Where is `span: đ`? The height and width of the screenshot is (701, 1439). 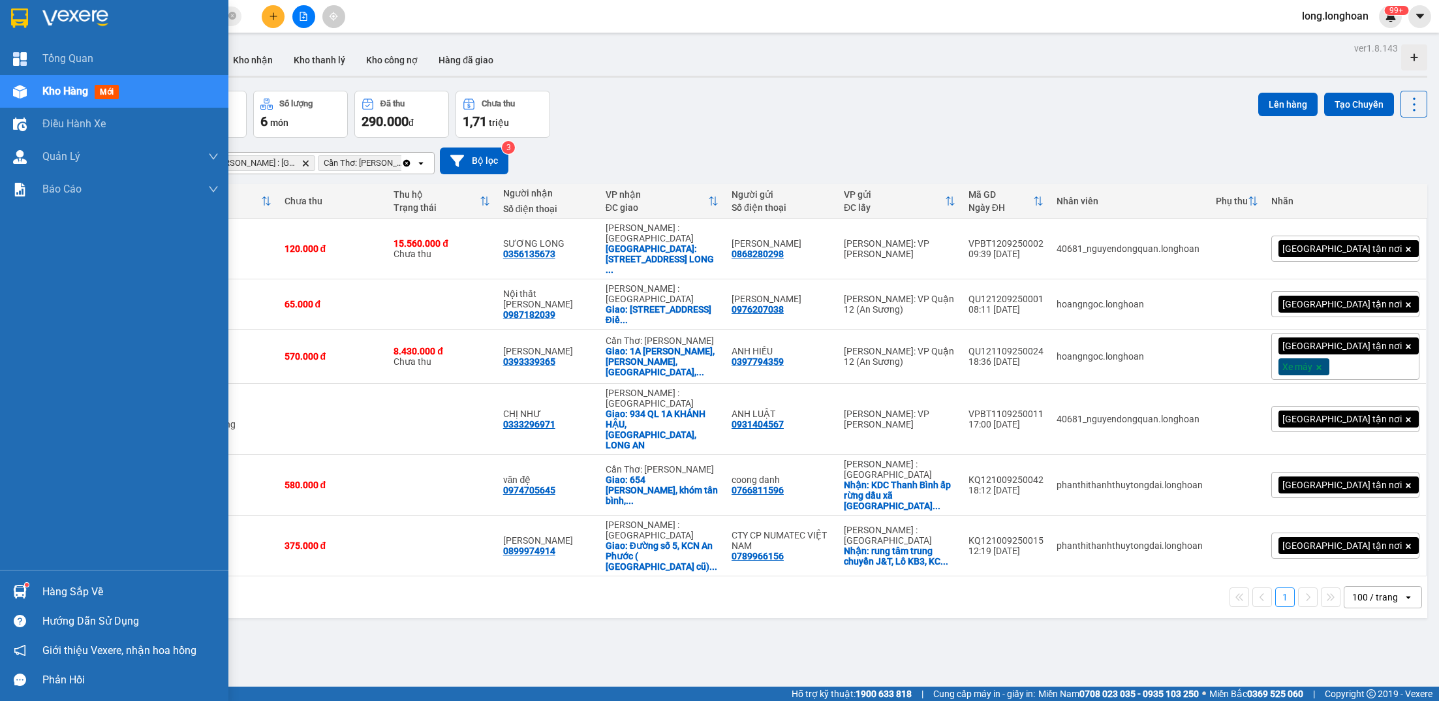
span: đ is located at coordinates (411, 123).